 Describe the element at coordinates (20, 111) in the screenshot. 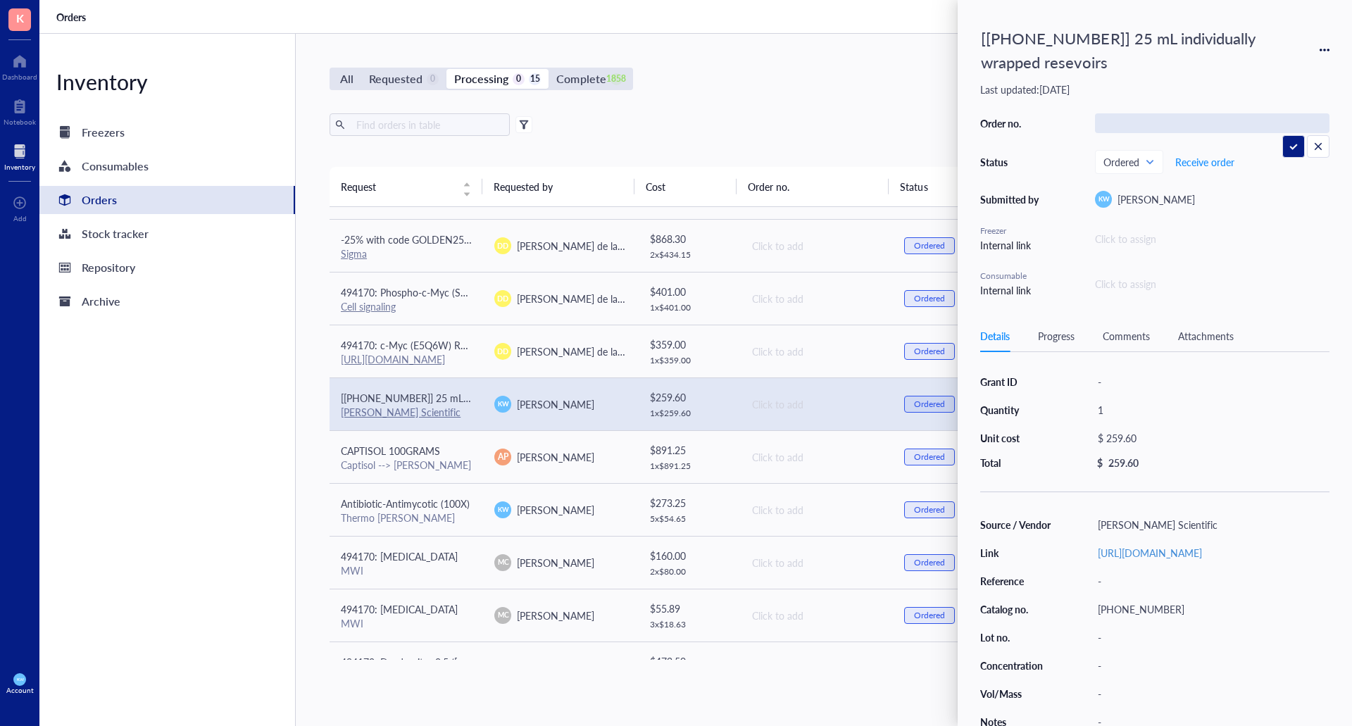

I see `a: Notebook` at that location.